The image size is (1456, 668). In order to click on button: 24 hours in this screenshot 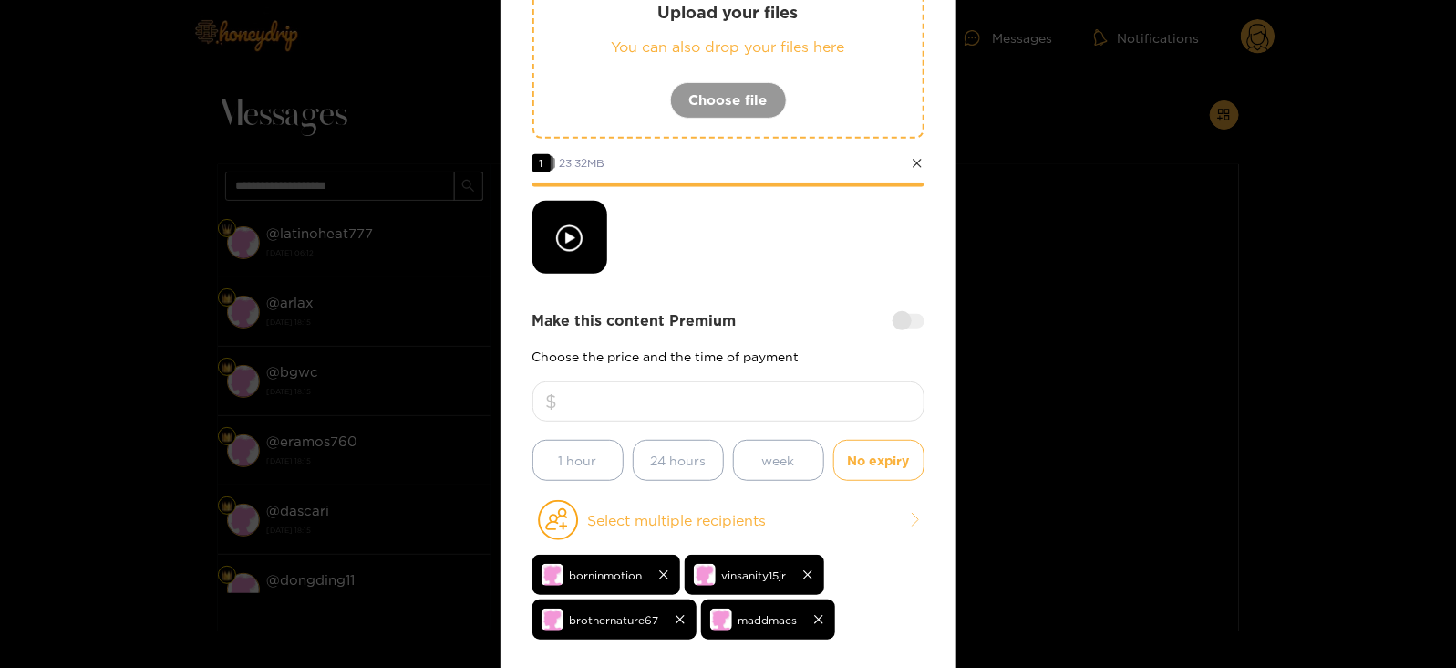, I will do `click(678, 460)`.